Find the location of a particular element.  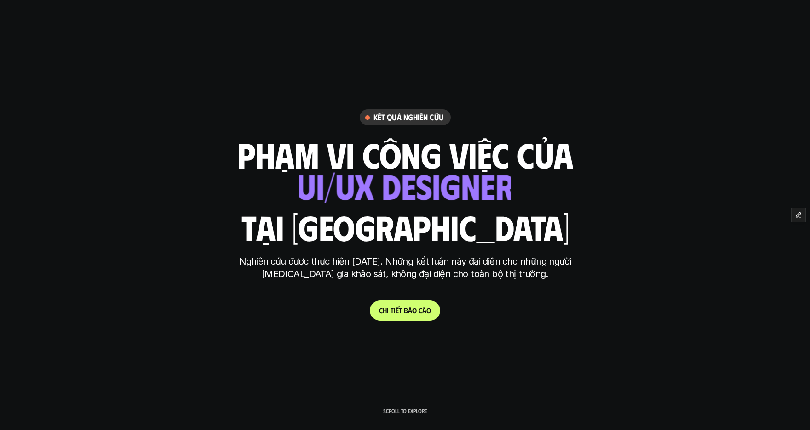

a: Chitiếtbáocáo is located at coordinates (405, 311).